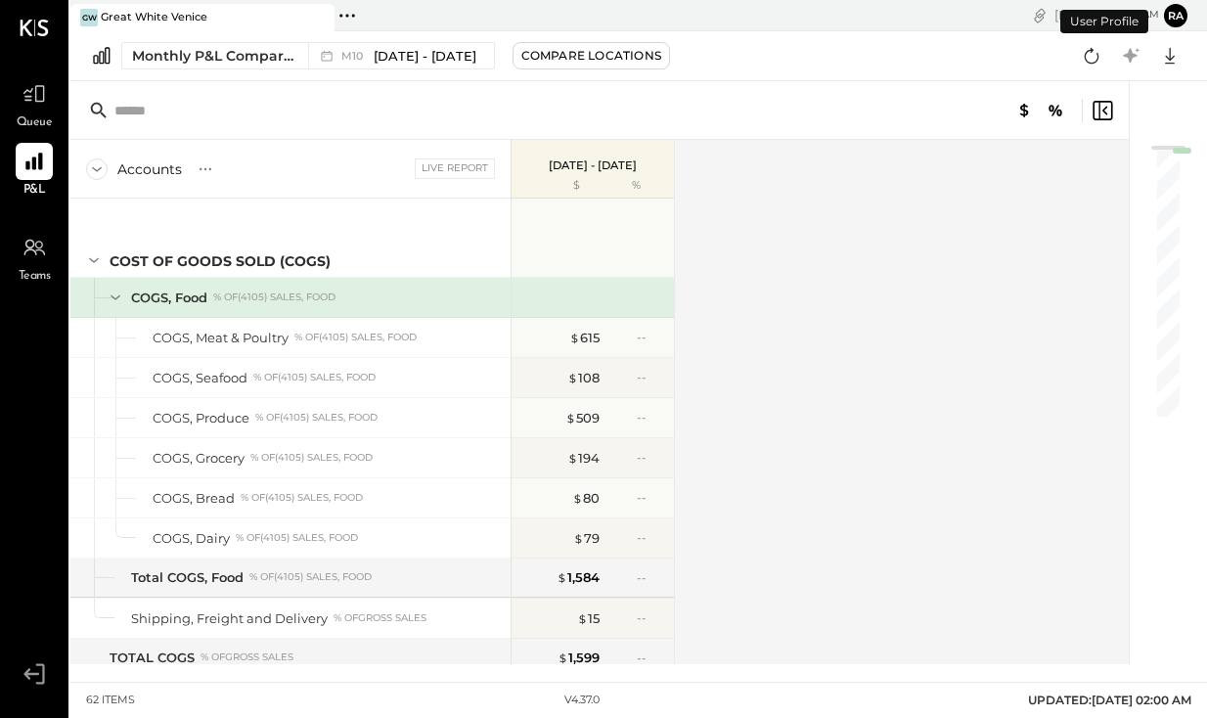 This screenshot has height=718, width=1207. Describe the element at coordinates (34, 104) in the screenshot. I see `a: Queue` at that location.